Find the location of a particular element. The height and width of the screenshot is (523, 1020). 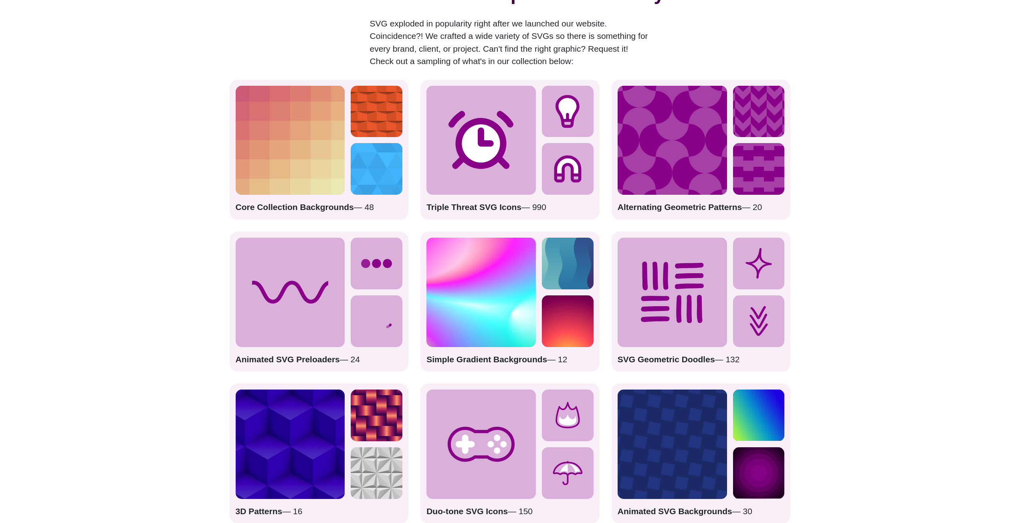

p: — 20 is located at coordinates (701, 207).